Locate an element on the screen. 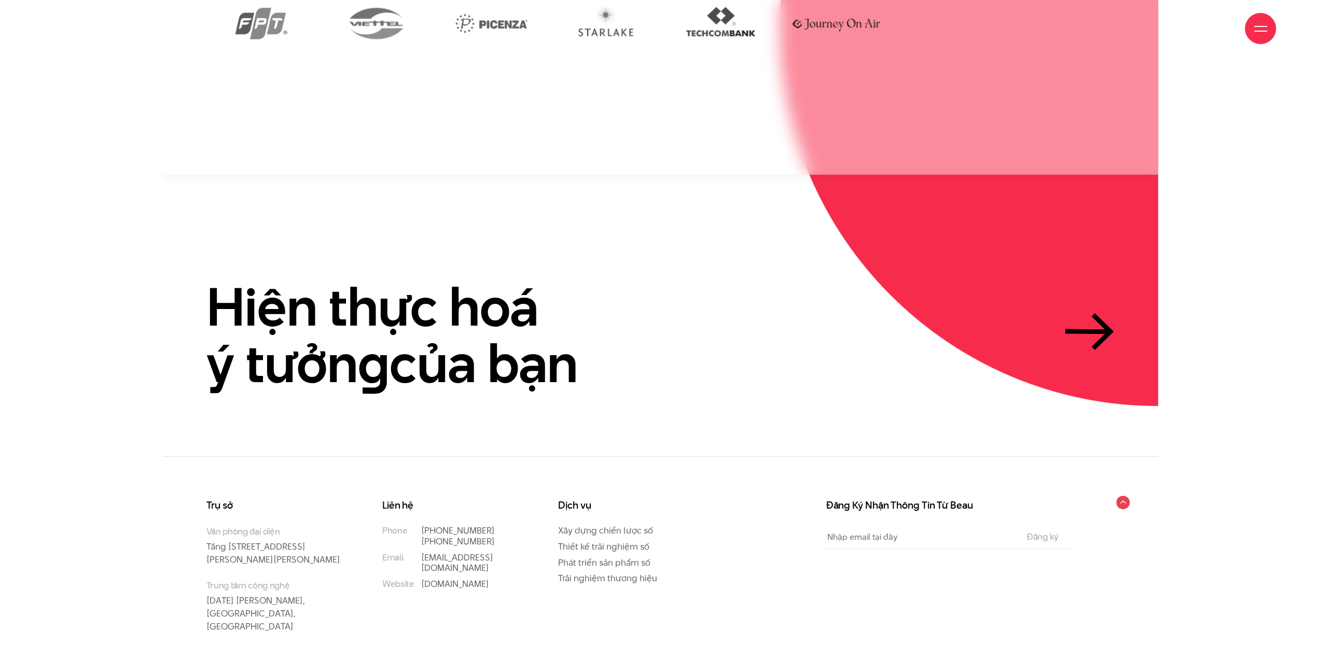  small: Email is located at coordinates (393, 558).